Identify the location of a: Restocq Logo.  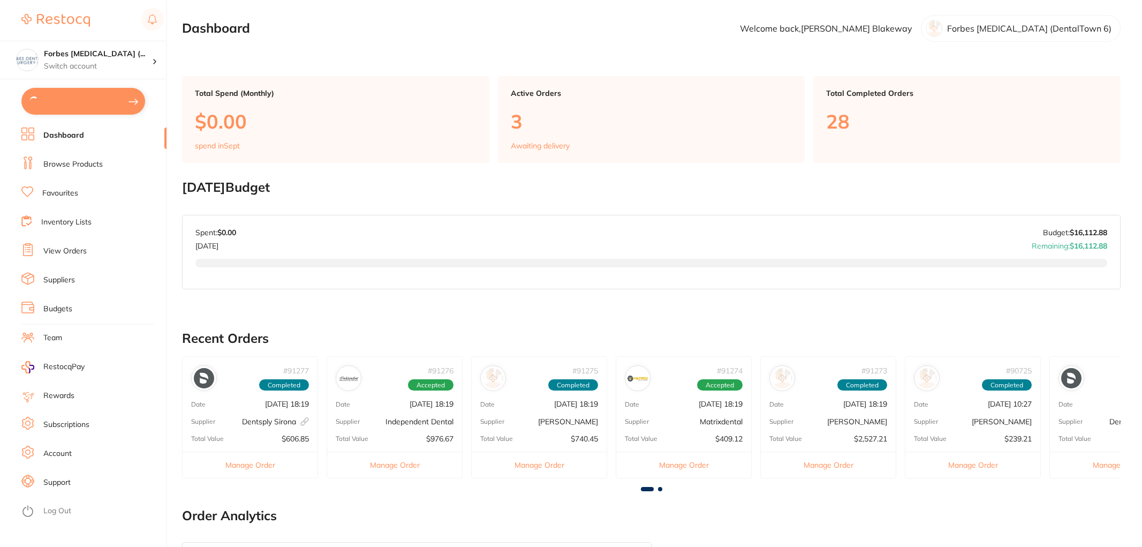
(56, 20).